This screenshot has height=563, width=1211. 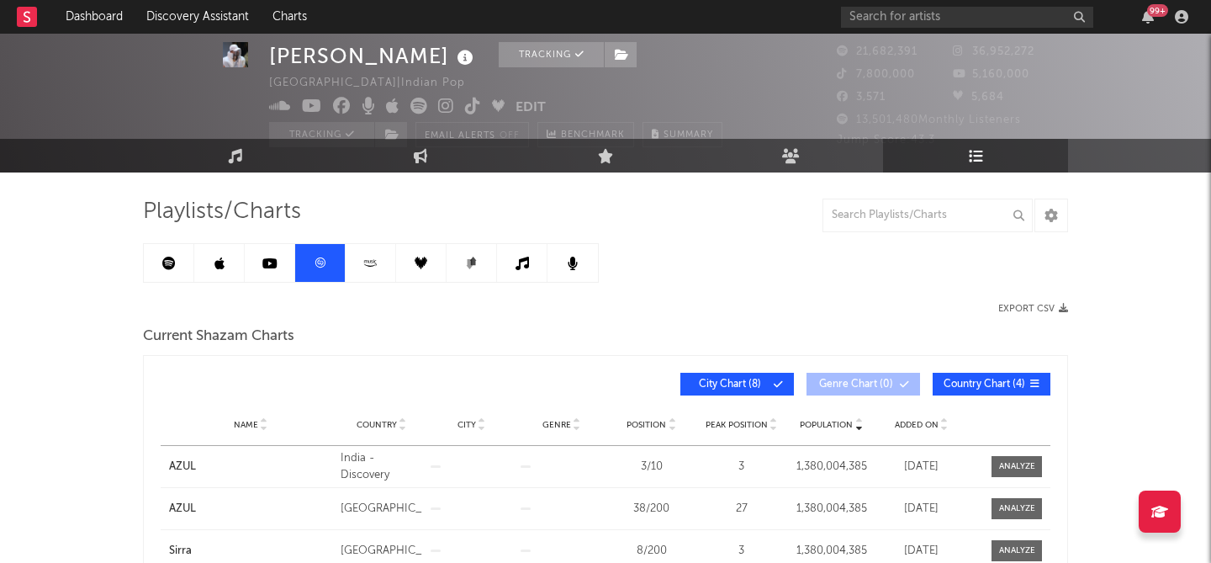 I want to click on button: Summary, so click(x=682, y=135).